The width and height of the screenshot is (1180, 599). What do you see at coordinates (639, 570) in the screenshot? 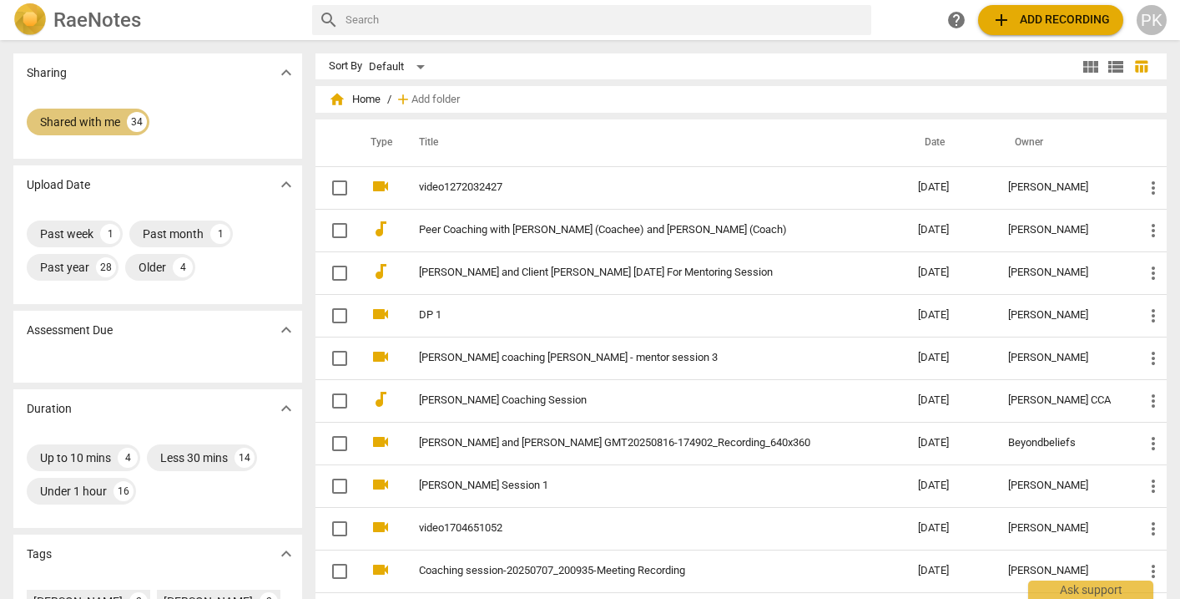
I see `a: Coaching session-20250707_200935-Meeting Recording` at bounding box center [639, 570].